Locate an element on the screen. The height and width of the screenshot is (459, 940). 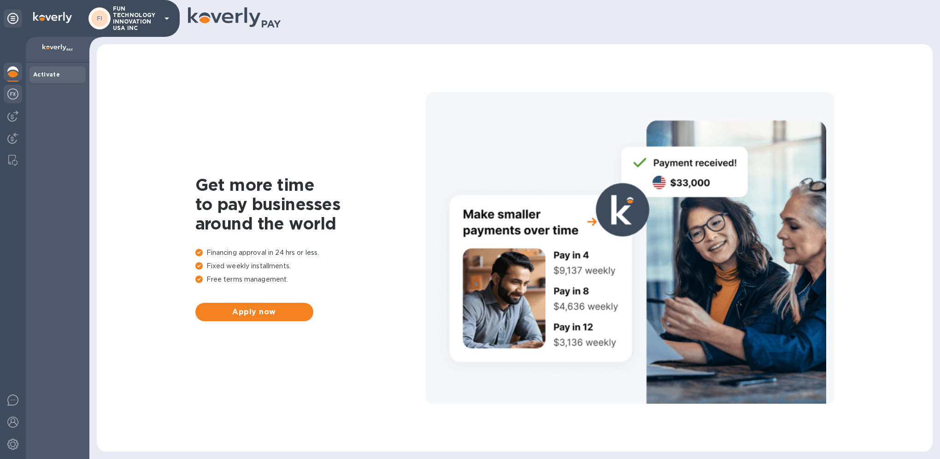
p: Free terms management. is located at coordinates (311, 279).